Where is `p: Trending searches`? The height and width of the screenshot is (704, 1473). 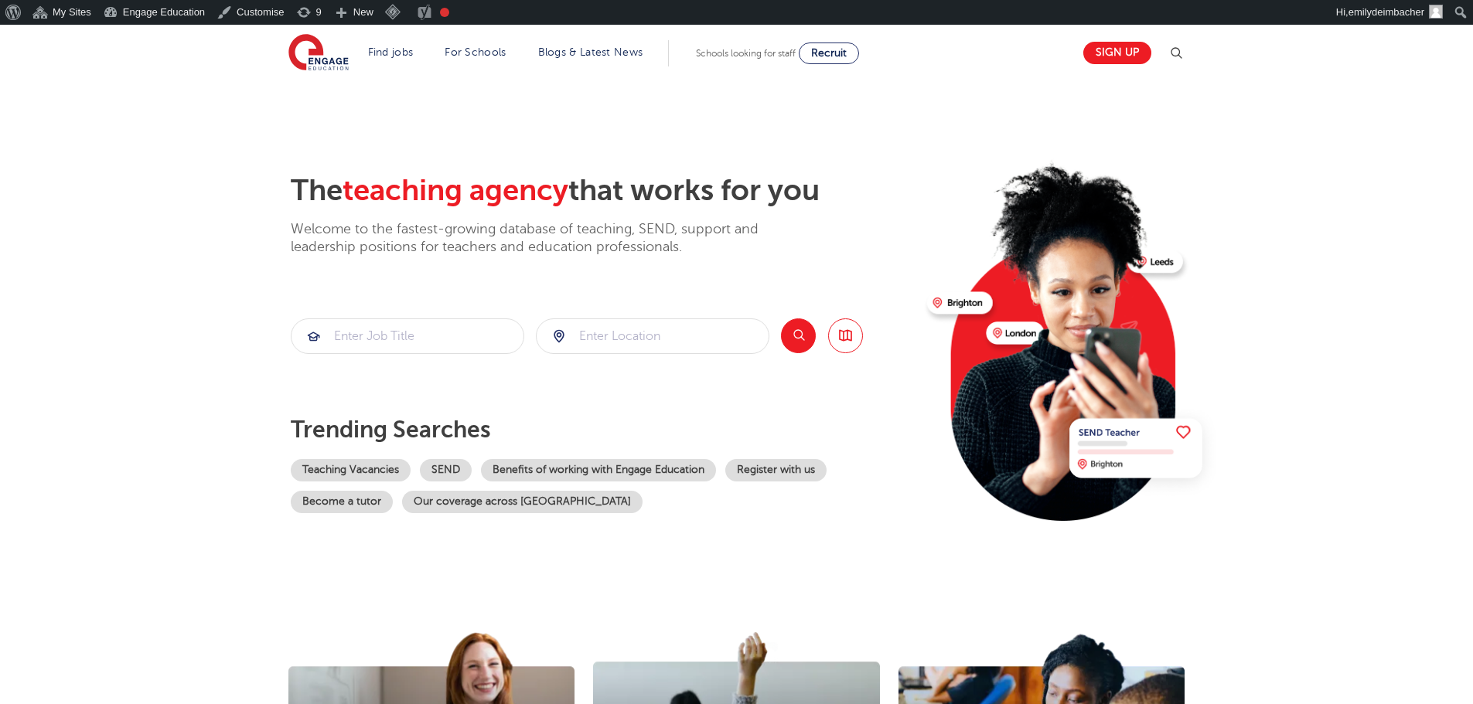
p: Trending searches is located at coordinates (602, 430).